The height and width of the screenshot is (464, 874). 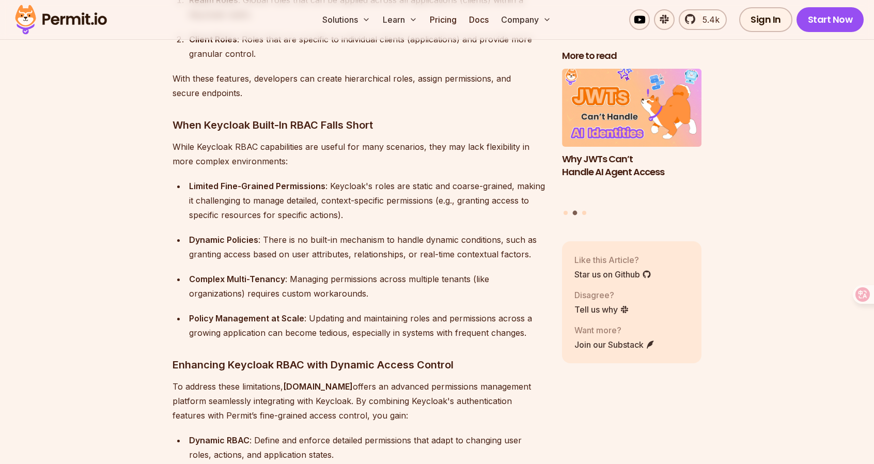 I want to click on button: Company, so click(x=526, y=20).